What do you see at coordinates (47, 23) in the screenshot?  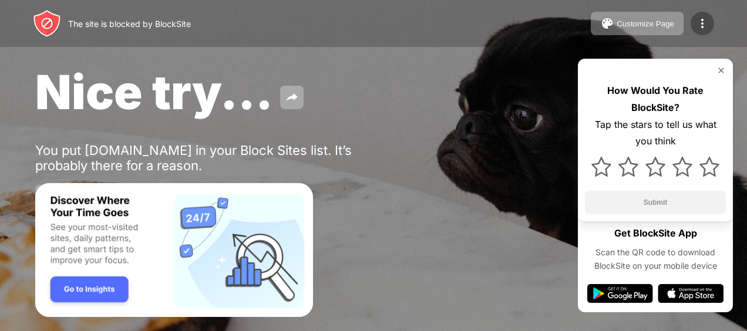 I see `img: header-logo.svg` at bounding box center [47, 23].